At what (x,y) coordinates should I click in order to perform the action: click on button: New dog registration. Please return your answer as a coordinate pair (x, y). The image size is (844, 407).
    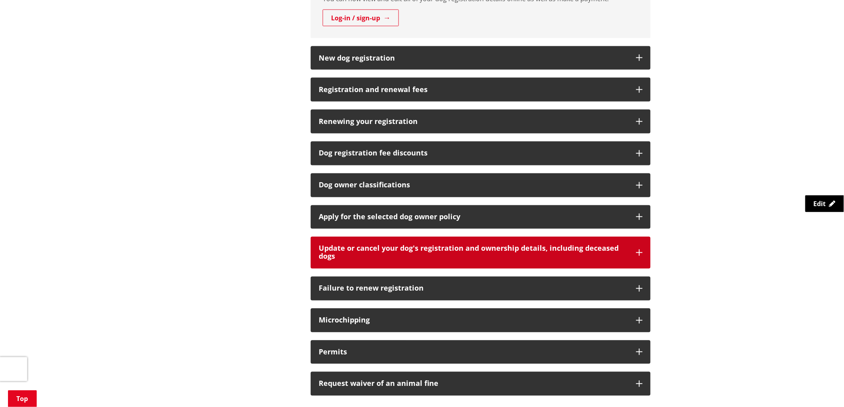
    Looking at the image, I should click on (481, 58).